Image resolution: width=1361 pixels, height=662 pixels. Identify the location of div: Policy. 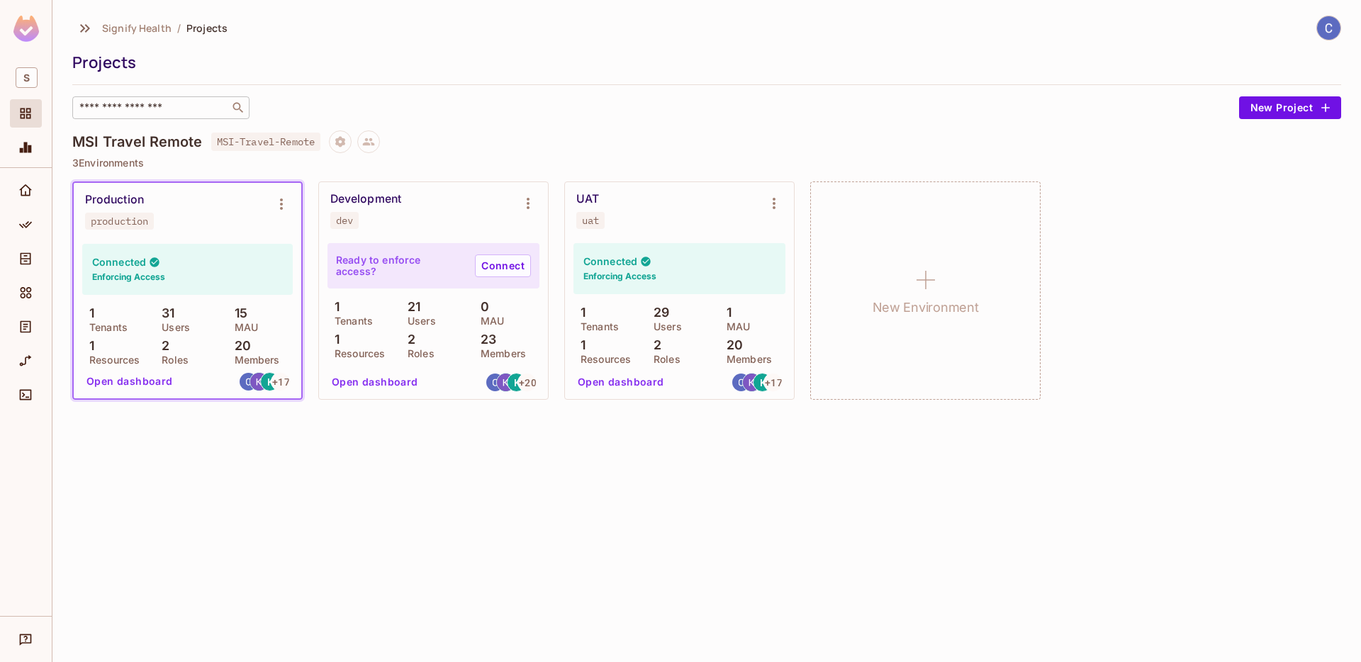
(26, 225).